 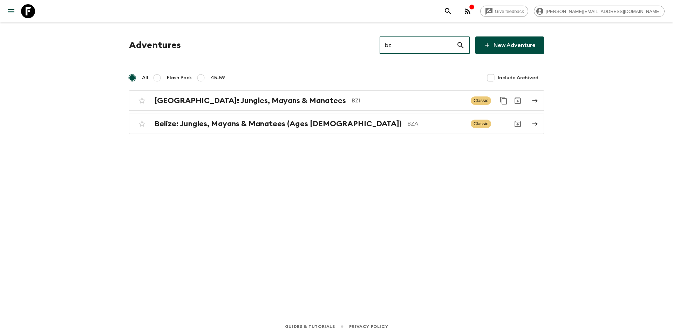 I want to click on input: e.g. AR1, Argentina, so click(x=418, y=45).